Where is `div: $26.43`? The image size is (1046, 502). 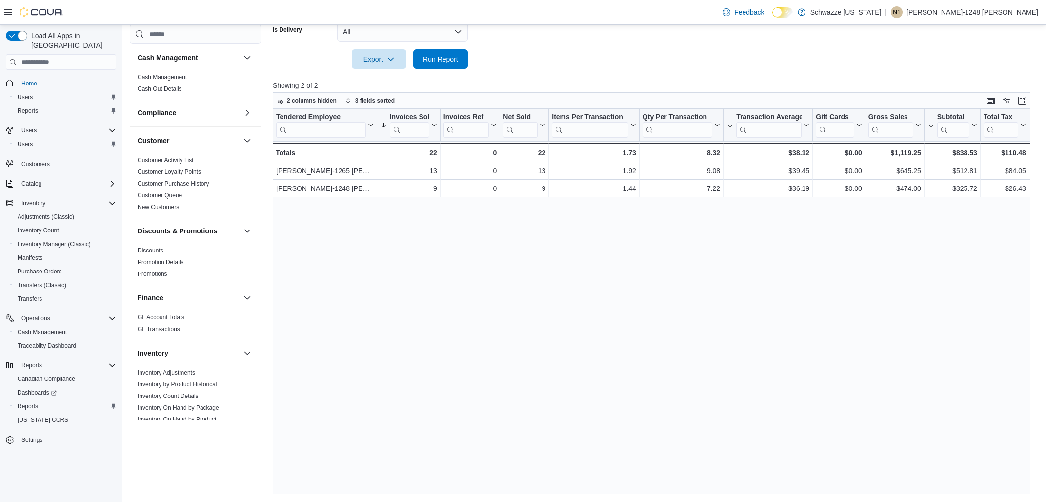 div: $26.43 is located at coordinates (1005, 189).